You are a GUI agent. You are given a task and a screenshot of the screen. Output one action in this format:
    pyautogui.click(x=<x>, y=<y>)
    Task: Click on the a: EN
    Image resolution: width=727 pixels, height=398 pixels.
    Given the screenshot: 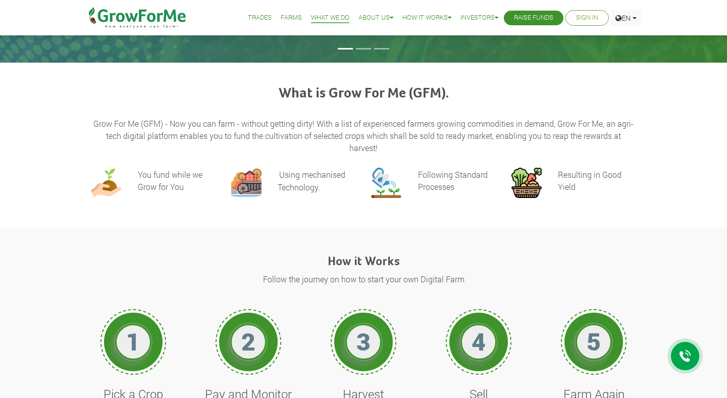 What is the action you would take?
    pyautogui.click(x=626, y=18)
    